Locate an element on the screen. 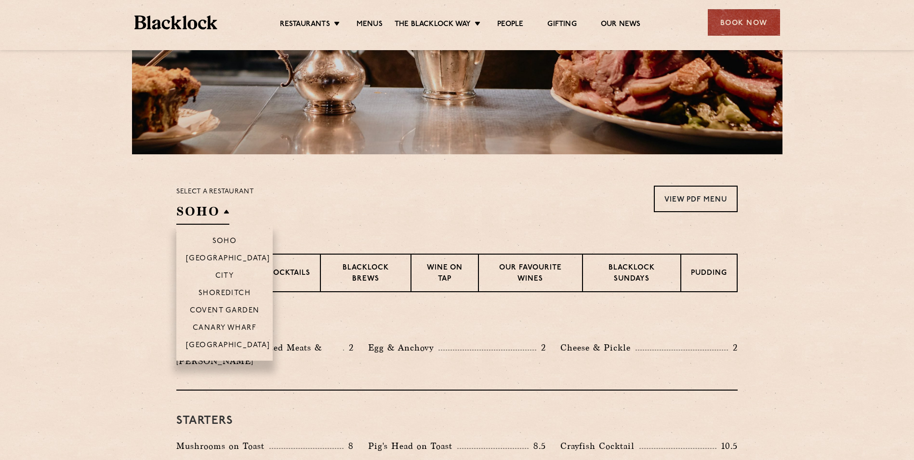 Image resolution: width=914 pixels, height=460 pixels. p: Select a restaurant is located at coordinates (215, 192).